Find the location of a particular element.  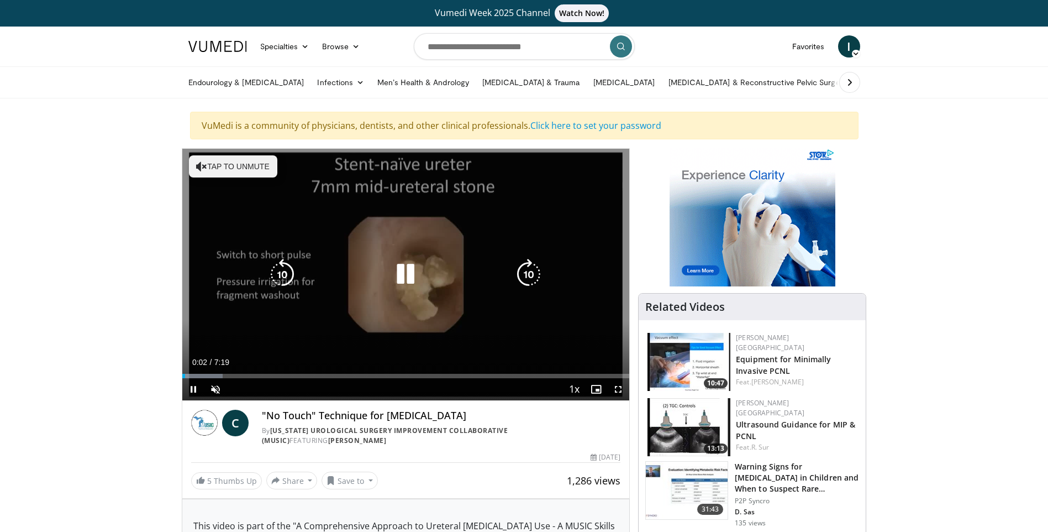

button: Playback Rate is located at coordinates (574, 389).